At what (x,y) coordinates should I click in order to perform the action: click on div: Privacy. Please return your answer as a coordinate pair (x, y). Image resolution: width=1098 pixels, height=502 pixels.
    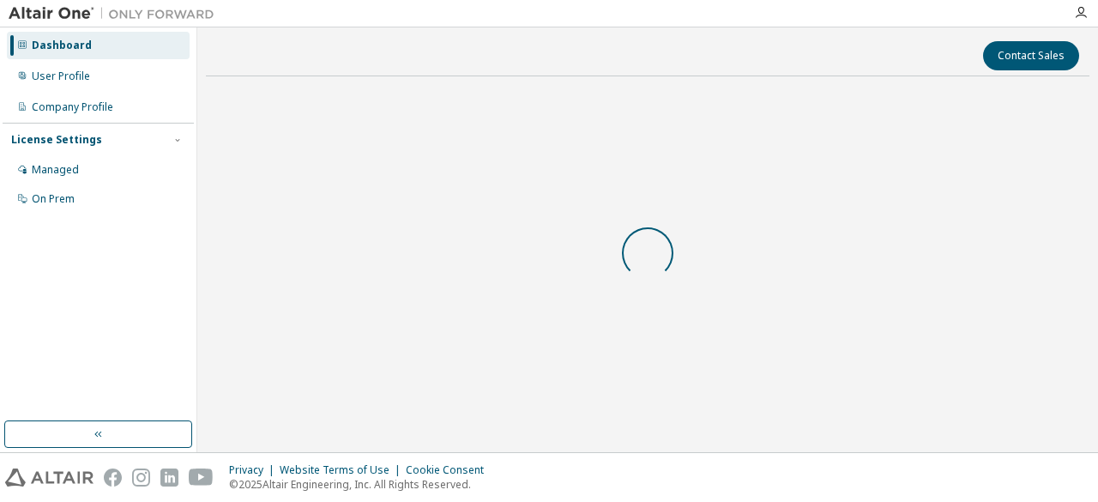
    Looking at the image, I should click on (254, 470).